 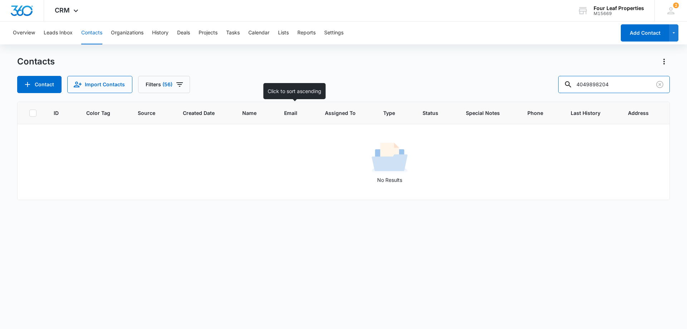 I want to click on button: Projects, so click(x=208, y=33).